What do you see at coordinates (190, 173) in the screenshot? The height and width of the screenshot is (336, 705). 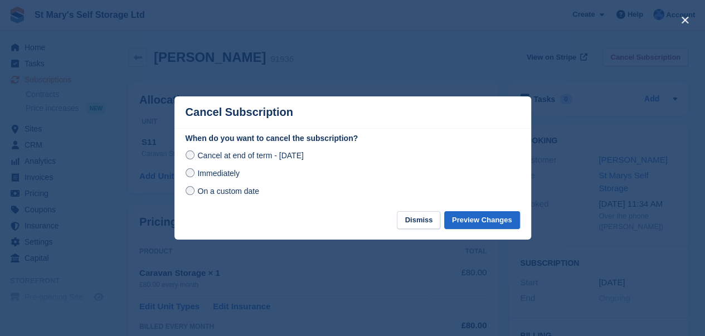 I see `input: Immediately` at bounding box center [190, 173].